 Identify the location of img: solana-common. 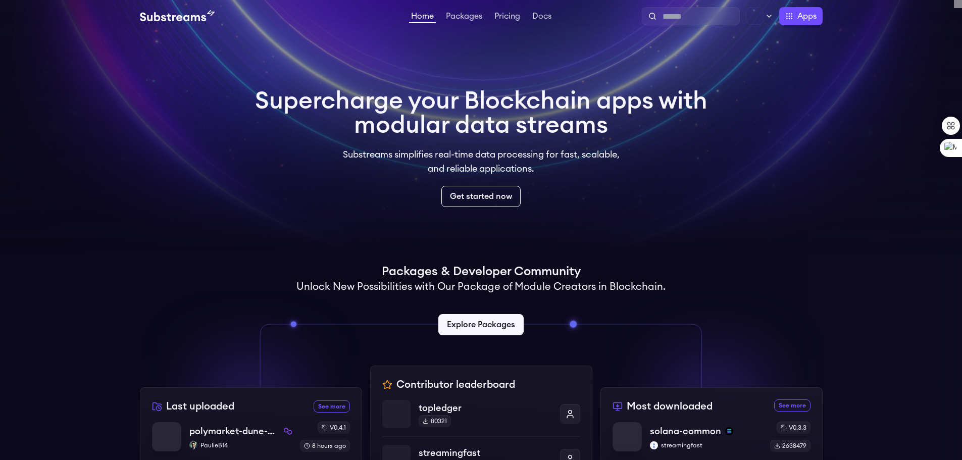
(627, 437).